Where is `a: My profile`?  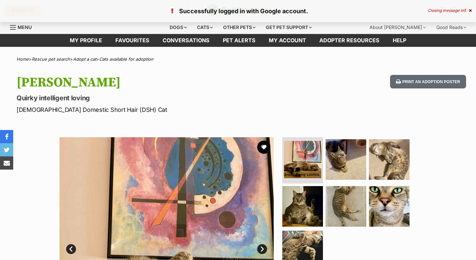
a: My profile is located at coordinates (86, 40).